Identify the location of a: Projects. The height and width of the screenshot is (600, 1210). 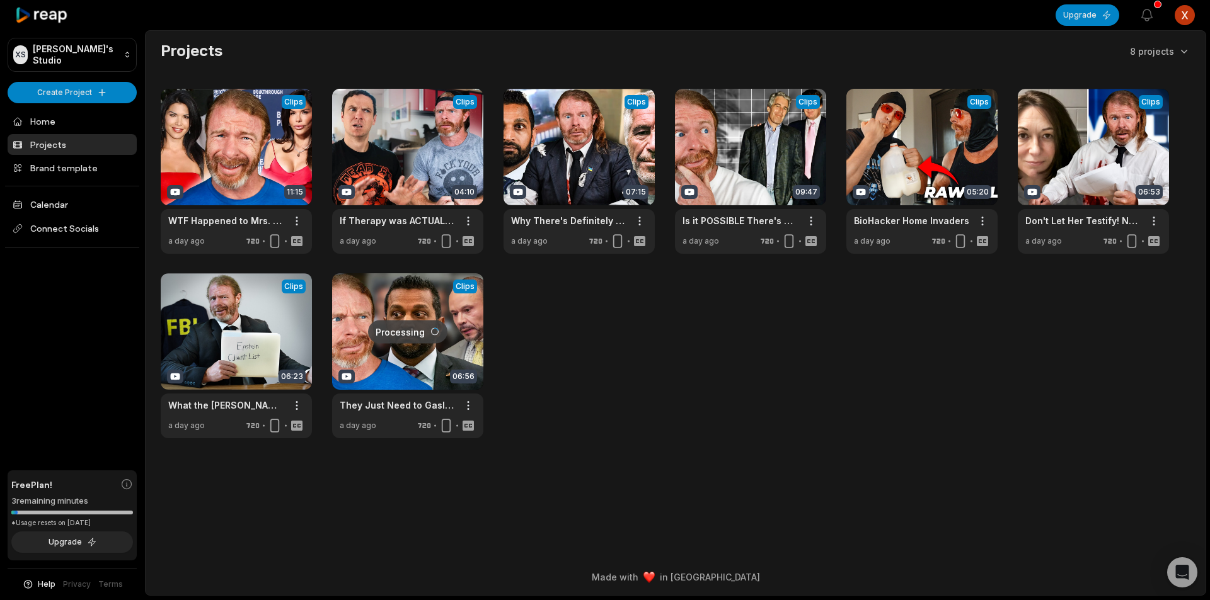
(72, 144).